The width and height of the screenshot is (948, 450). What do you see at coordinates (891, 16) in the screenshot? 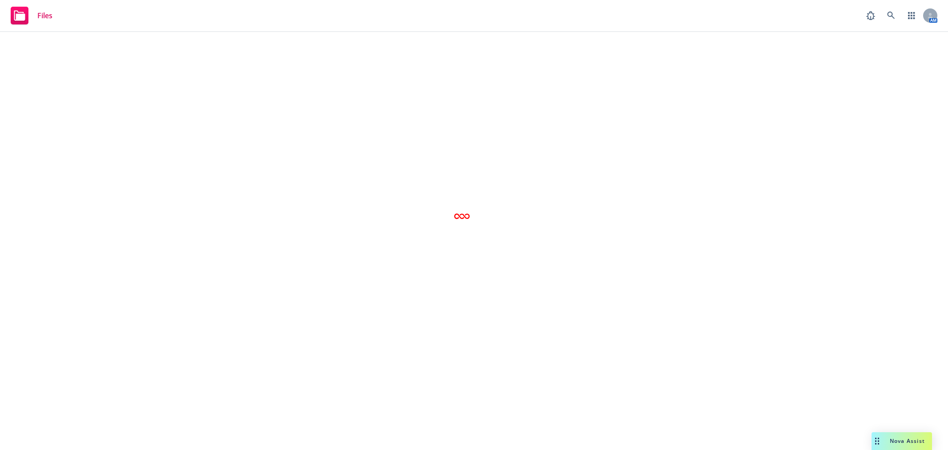
I see `a: Search` at bounding box center [891, 16].